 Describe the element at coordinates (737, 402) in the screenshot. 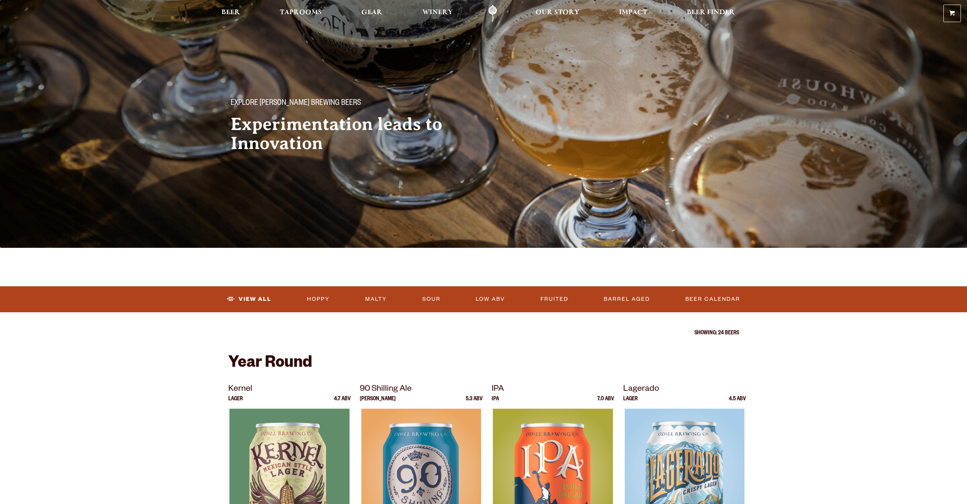

I see `p: 4.5 ABV` at that location.